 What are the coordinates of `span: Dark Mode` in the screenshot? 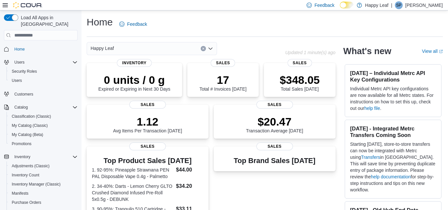 It's located at (340, 8).